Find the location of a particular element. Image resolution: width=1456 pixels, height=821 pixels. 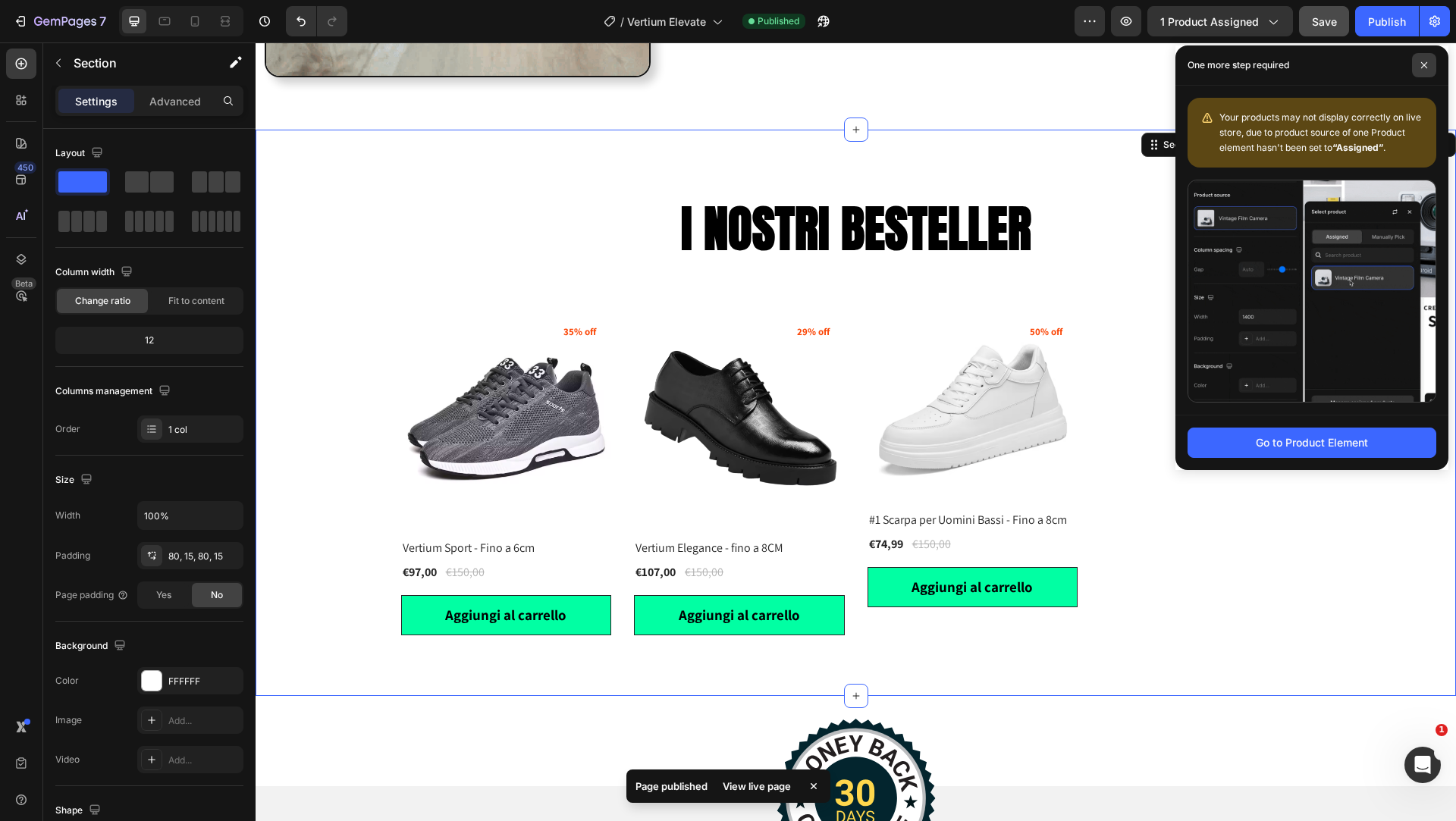

div: View live page is located at coordinates (757, 786).